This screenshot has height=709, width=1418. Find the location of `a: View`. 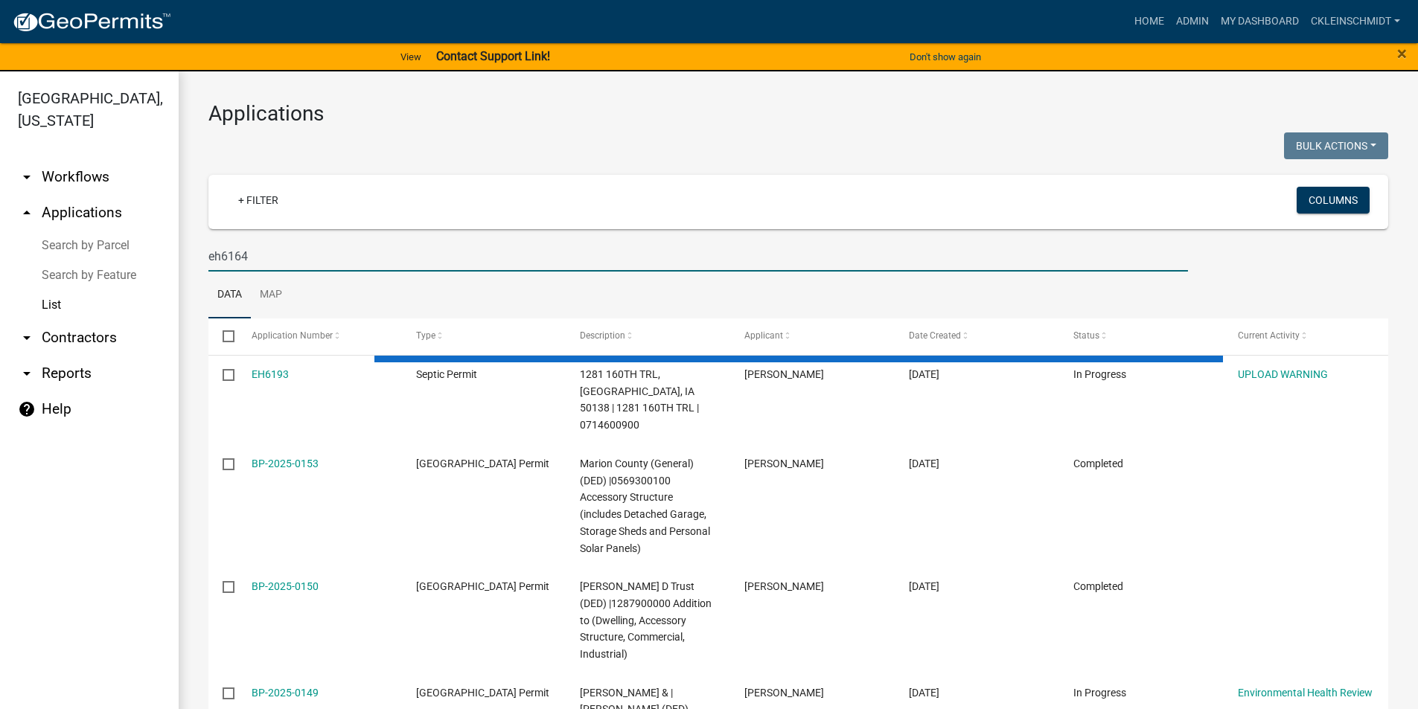

a: View is located at coordinates (411, 57).